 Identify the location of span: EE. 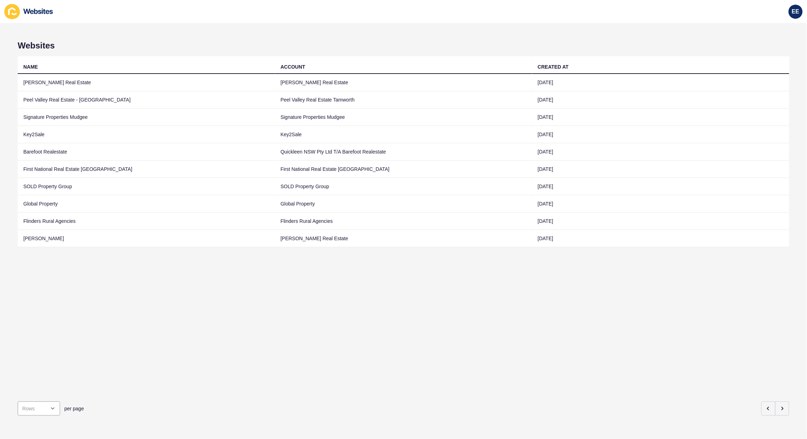
(796, 12).